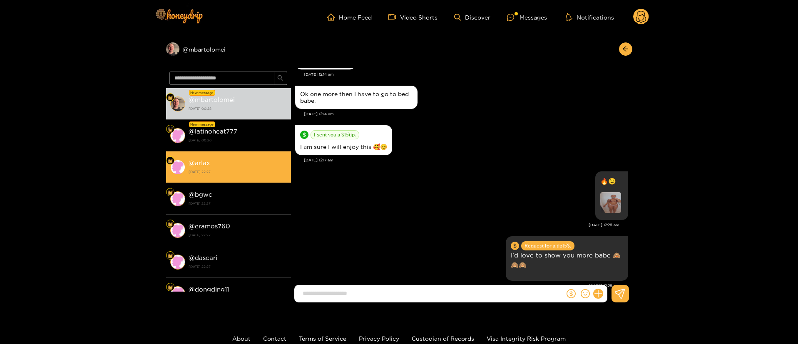 The image size is (798, 344). Describe the element at coordinates (275, 338) in the screenshot. I see `a: Contact` at that location.